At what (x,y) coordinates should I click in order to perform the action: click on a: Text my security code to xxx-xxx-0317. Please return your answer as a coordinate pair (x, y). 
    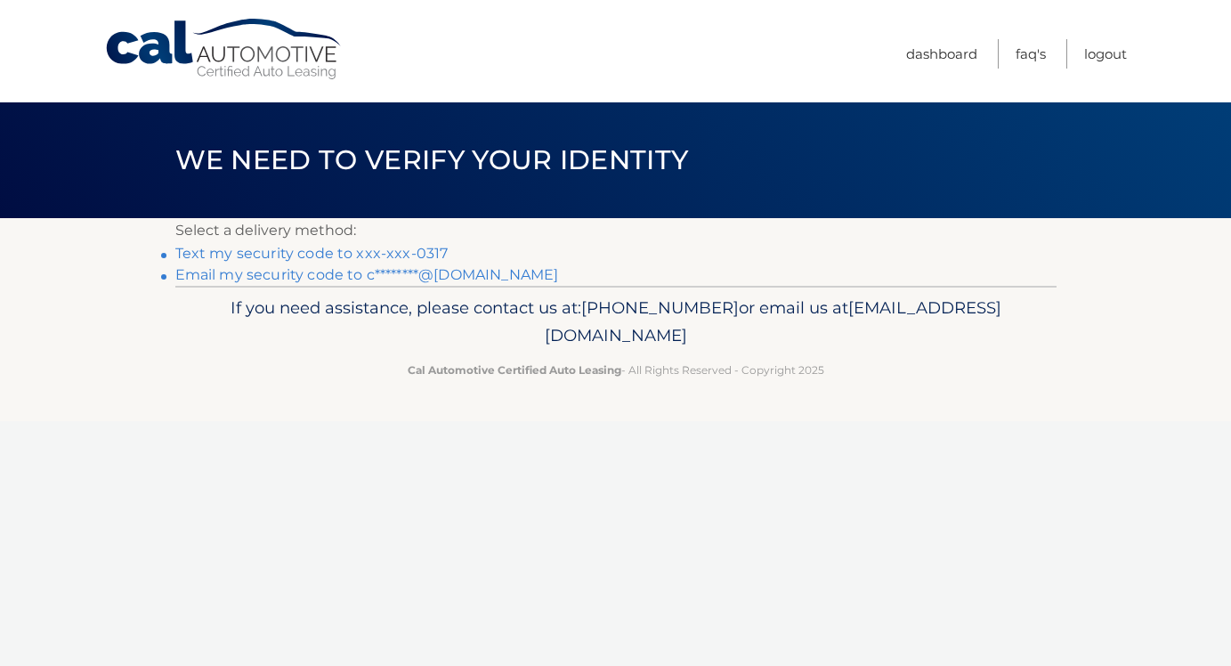
    Looking at the image, I should click on (312, 253).